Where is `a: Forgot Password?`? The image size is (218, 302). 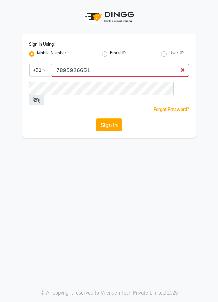
a: Forgot Password? is located at coordinates (171, 109).